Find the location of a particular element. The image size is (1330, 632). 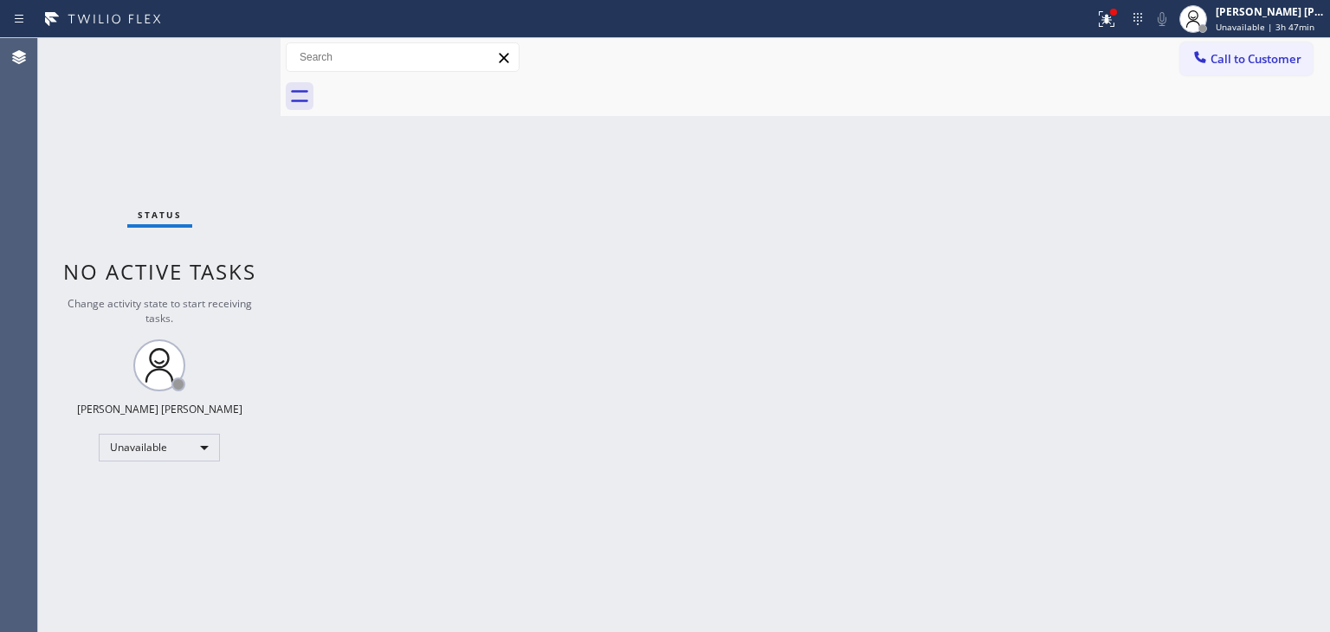

button: Mute is located at coordinates (1162, 19).